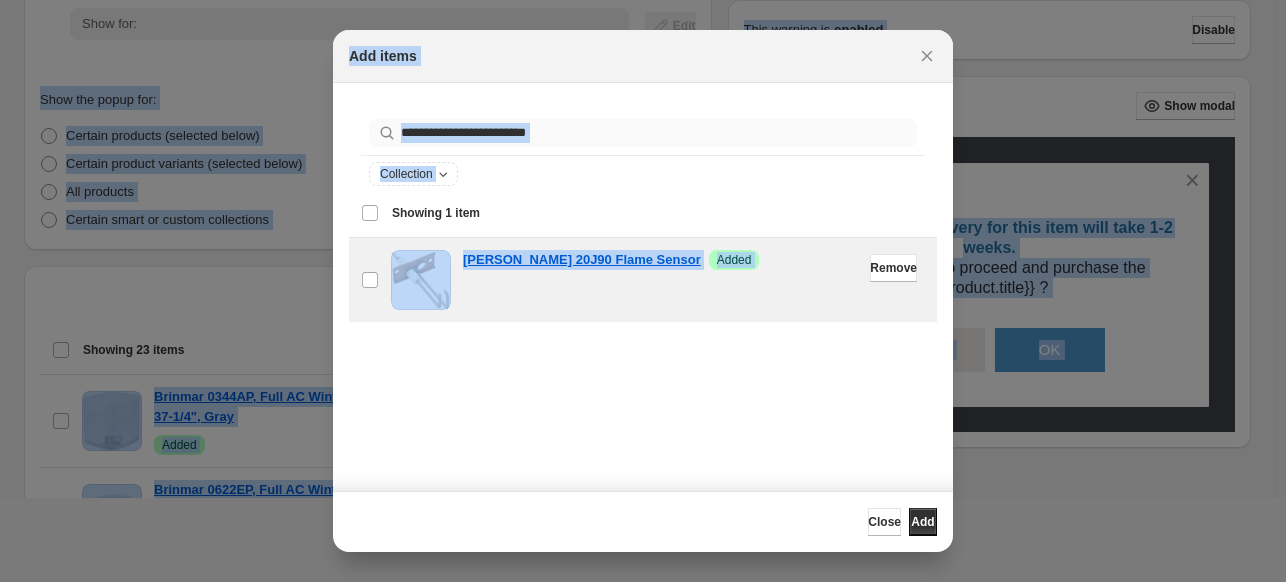 This screenshot has height=582, width=1286. I want to click on span: Showing 1 item, so click(436, 213).